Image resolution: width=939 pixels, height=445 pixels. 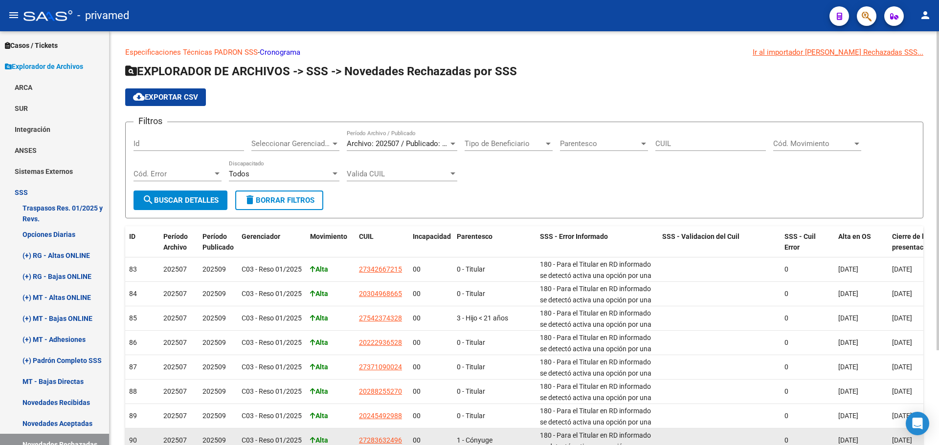 What do you see at coordinates (432, 237) in the screenshot?
I see `span: Incapacidad` at bounding box center [432, 237].